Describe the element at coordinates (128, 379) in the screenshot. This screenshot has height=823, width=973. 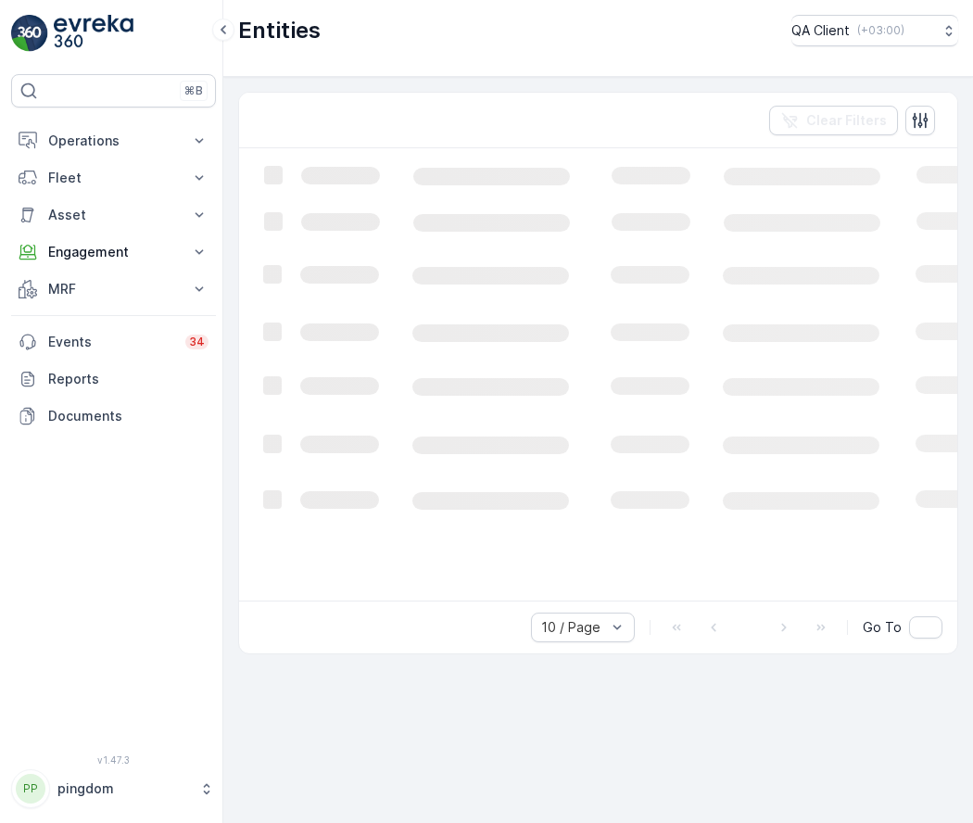
I see `p: Reports` at that location.